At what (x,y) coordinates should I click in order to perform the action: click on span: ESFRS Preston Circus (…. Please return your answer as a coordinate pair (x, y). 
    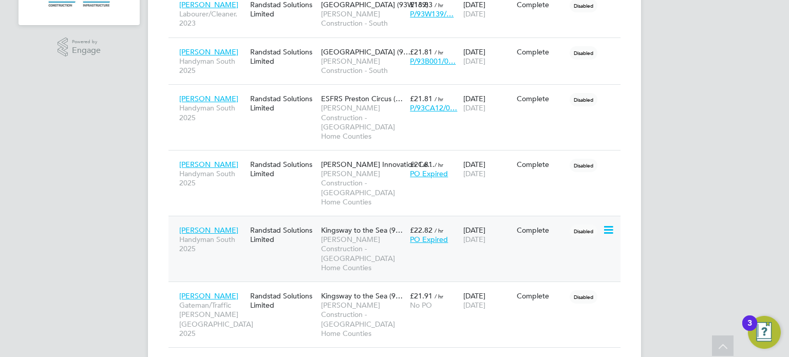
    Looking at the image, I should click on (362, 99).